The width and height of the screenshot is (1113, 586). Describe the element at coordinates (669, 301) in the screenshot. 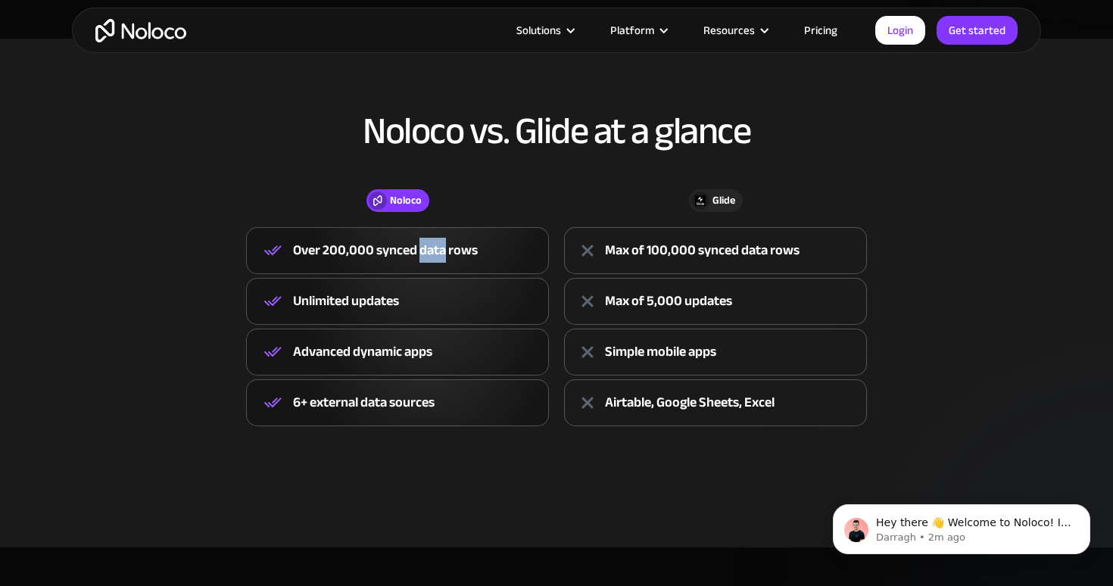

I see `div: Max of 5,000 updates` at that location.